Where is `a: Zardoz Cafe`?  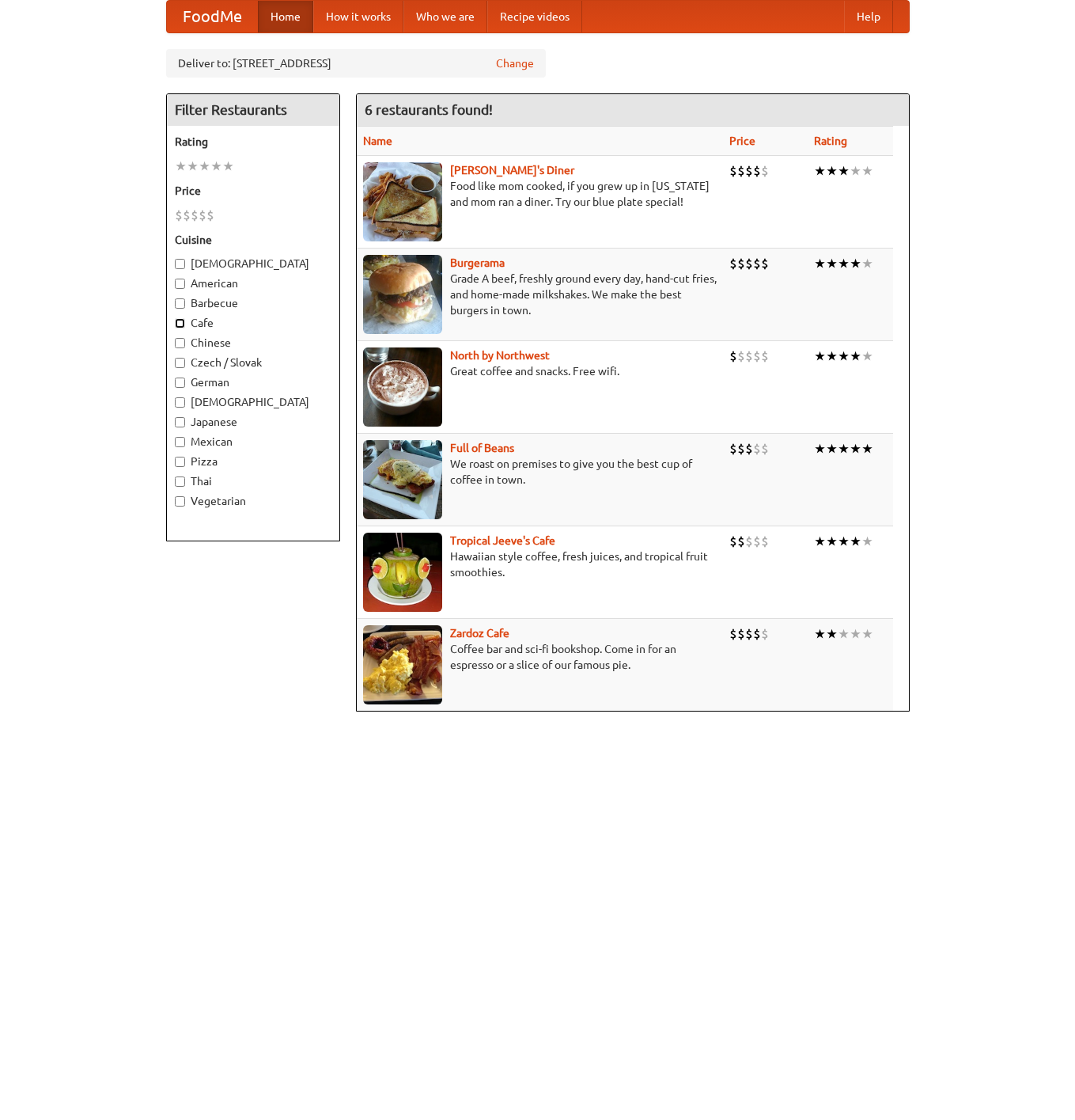
a: Zardoz Cafe is located at coordinates (479, 633).